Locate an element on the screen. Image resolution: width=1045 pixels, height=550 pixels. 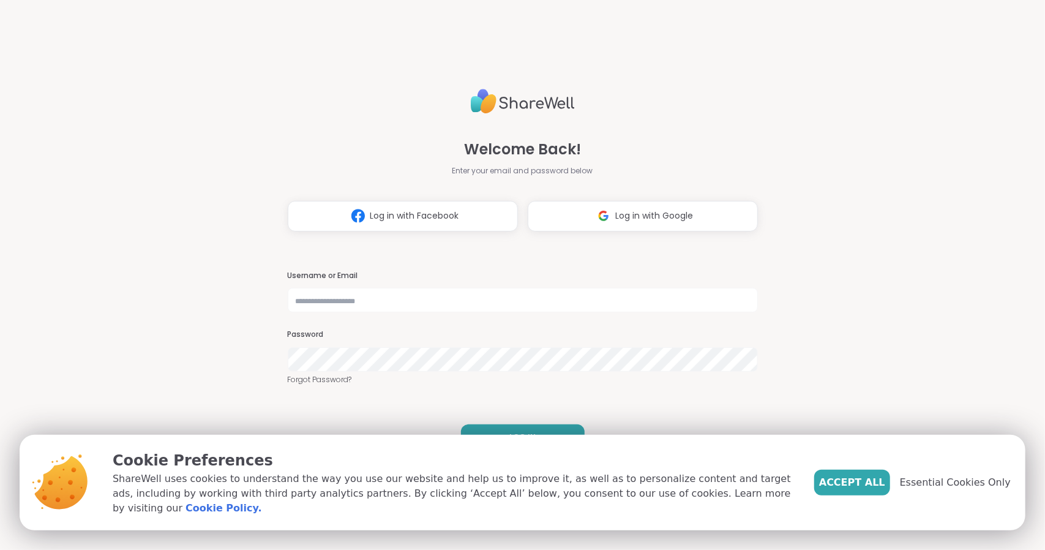
span: Enter your email and password below is located at coordinates (523, 171).